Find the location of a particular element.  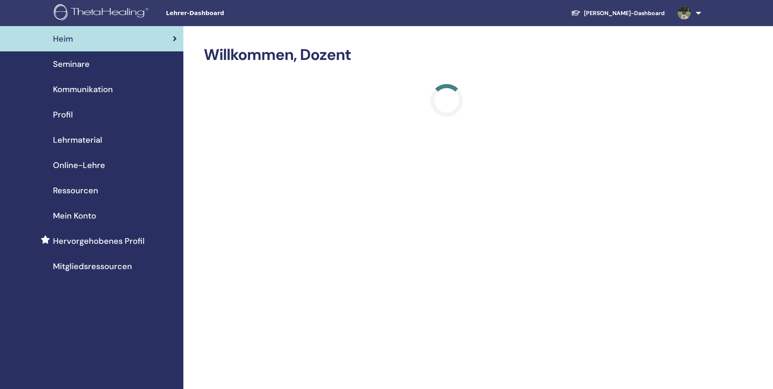

img: logo.png is located at coordinates (102, 13).